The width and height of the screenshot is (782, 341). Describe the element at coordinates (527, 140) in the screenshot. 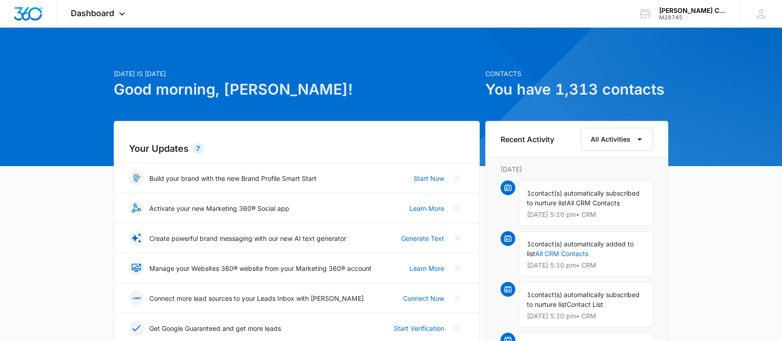

I see `h6: Recent Activity` at that location.